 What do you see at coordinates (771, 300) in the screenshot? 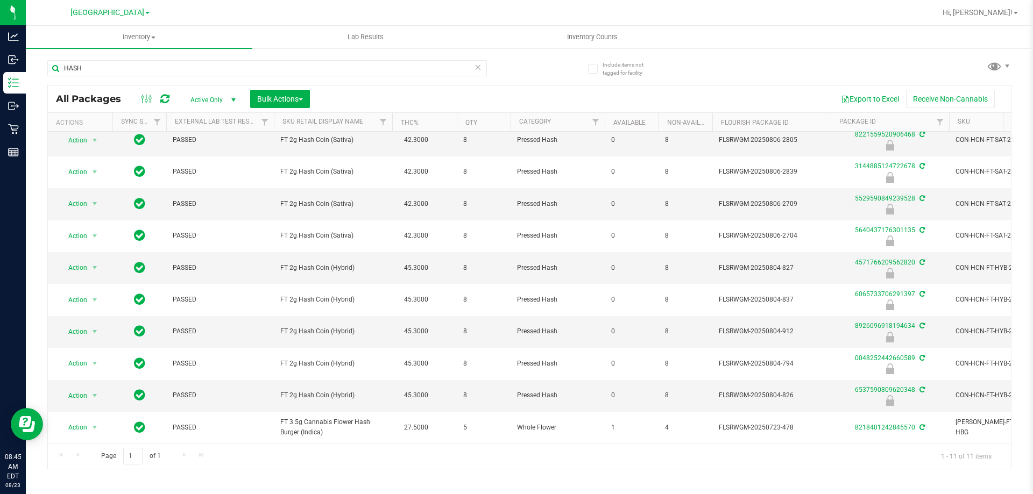
I see `span: FLSRWGM-20250804-837` at bounding box center [771, 300].